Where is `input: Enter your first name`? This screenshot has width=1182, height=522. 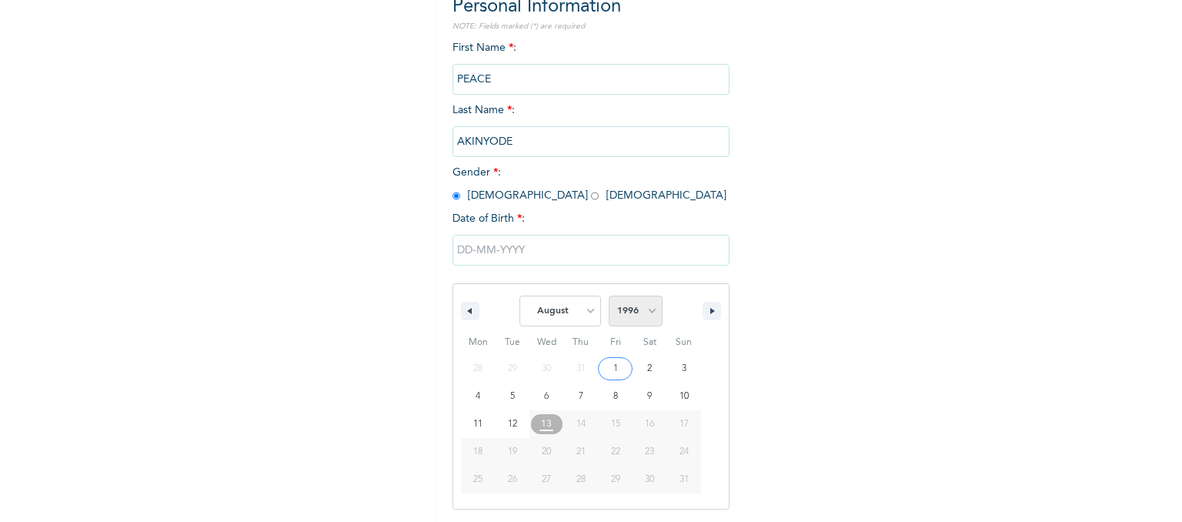 input: Enter your first name is located at coordinates (591, 79).